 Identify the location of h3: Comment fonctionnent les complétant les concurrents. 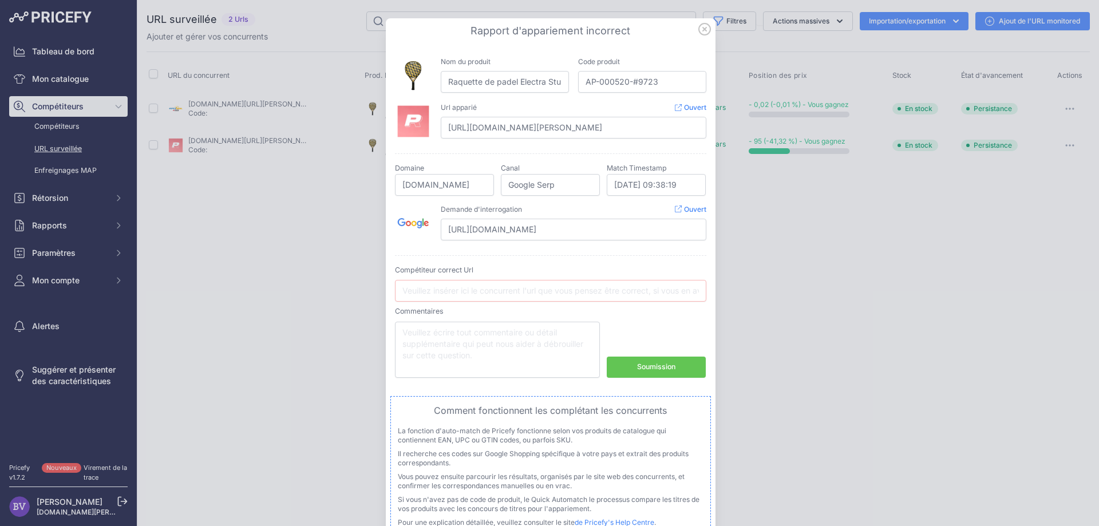
(551, 411).